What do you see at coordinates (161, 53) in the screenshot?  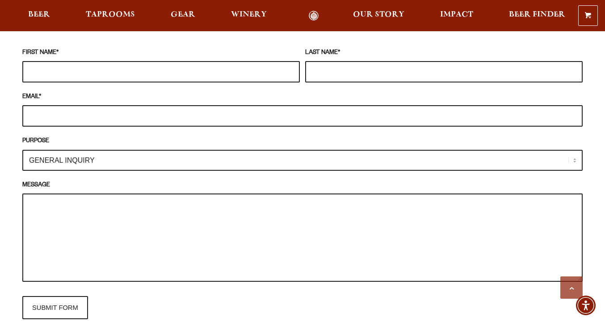 I see `label: FIRST NAME` at bounding box center [161, 53].